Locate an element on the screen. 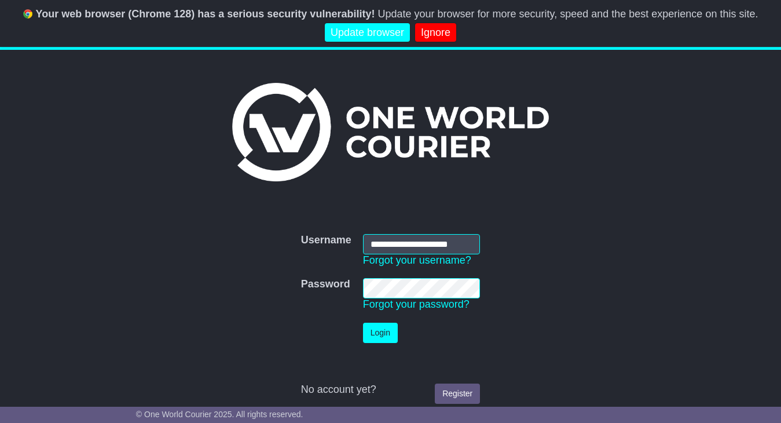 The width and height of the screenshot is (781, 423). label: Password is located at coordinates (325, 284).